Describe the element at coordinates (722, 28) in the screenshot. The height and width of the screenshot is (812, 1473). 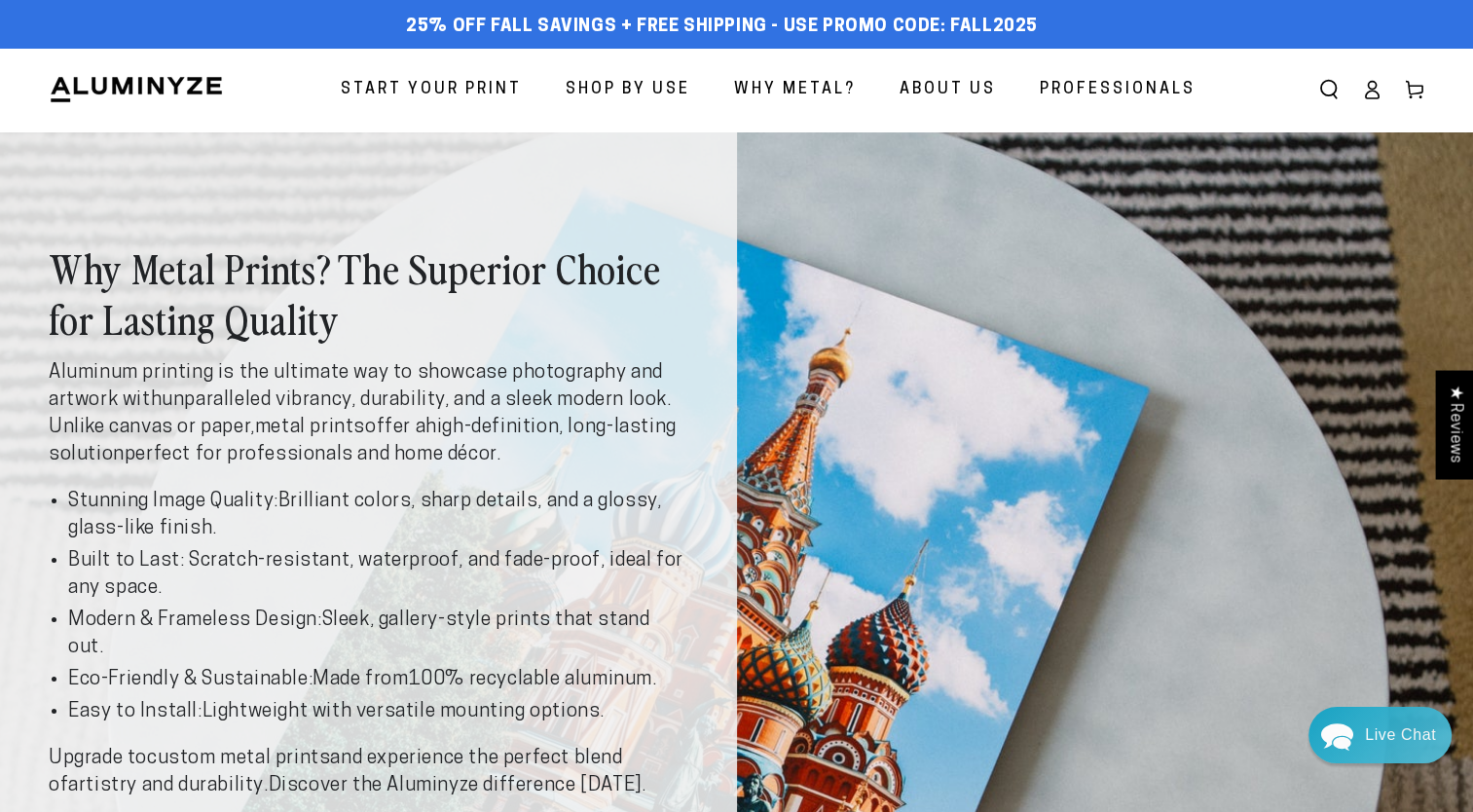
I see `span: 25% off FALL Savings + Free Shipping - Use Promo Code: FALL2025` at that location.